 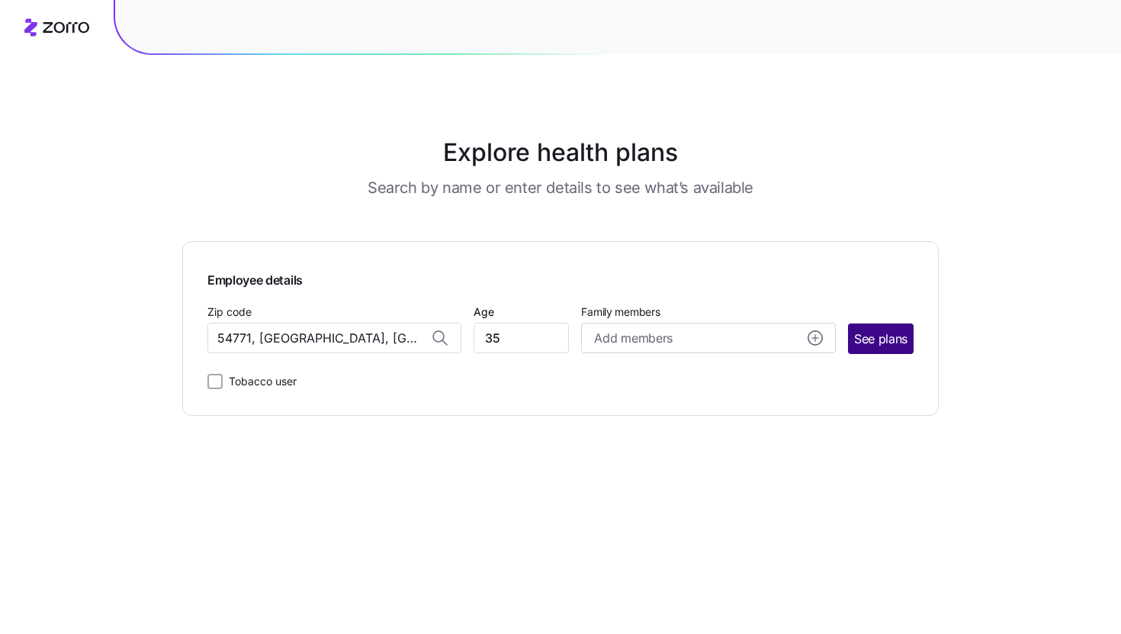 I want to click on input: Zip code, so click(x=334, y=338).